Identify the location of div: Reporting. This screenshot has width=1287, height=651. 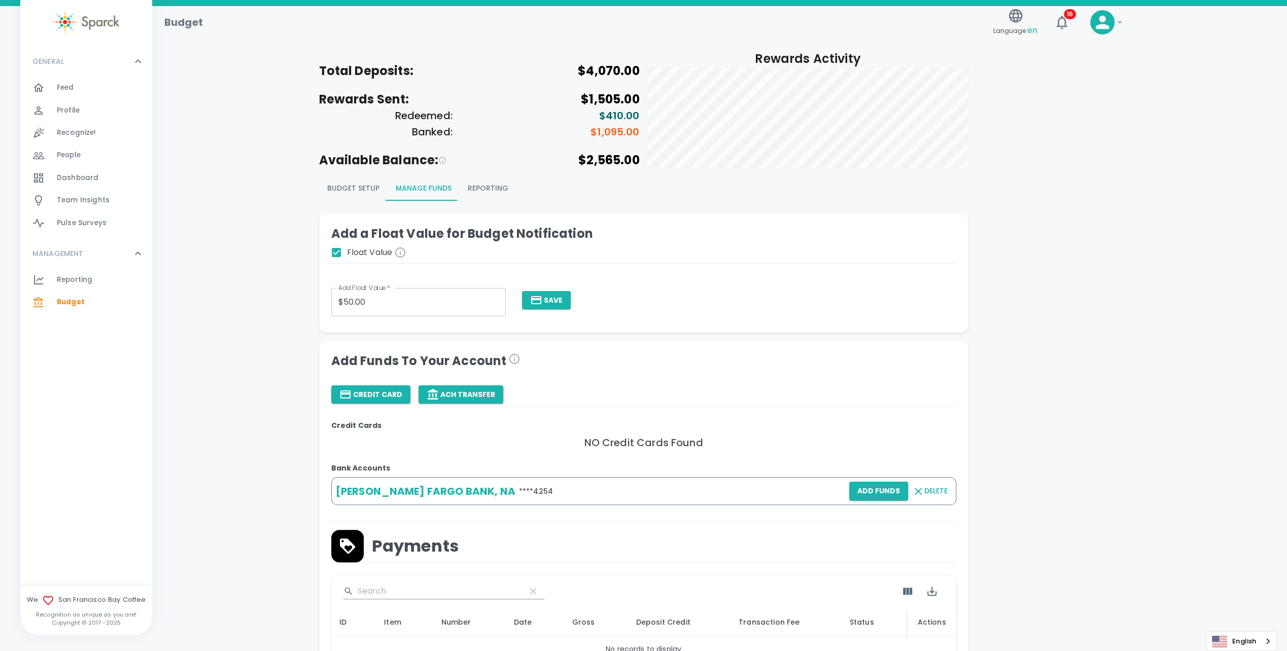
(86, 280).